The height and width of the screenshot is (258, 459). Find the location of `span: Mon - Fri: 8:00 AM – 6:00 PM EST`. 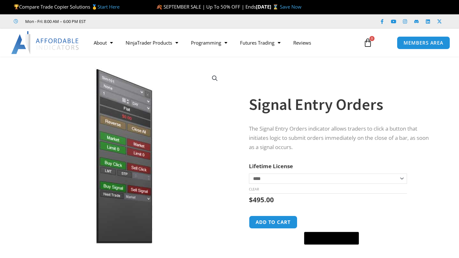

span: Mon - Fri: 8:00 AM – 6:00 PM EST is located at coordinates (54, 21).